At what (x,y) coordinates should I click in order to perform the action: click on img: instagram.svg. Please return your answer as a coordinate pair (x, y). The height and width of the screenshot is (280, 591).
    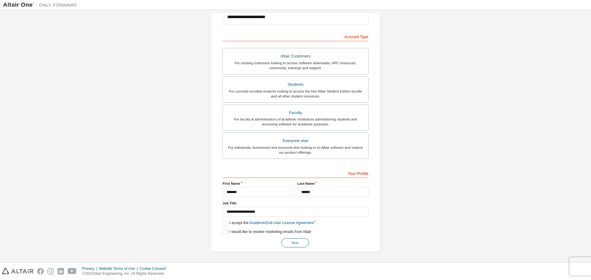
    Looking at the image, I should click on (50, 271).